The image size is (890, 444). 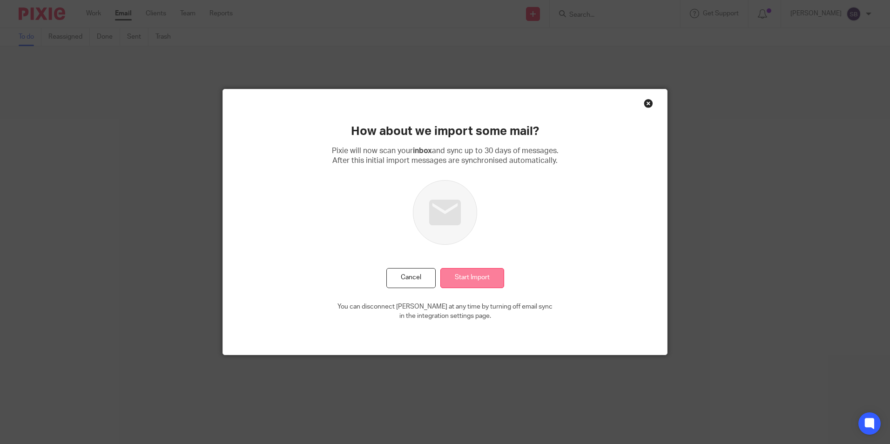 What do you see at coordinates (445, 131) in the screenshot?
I see `h2: How about we import some mail?` at bounding box center [445, 131].